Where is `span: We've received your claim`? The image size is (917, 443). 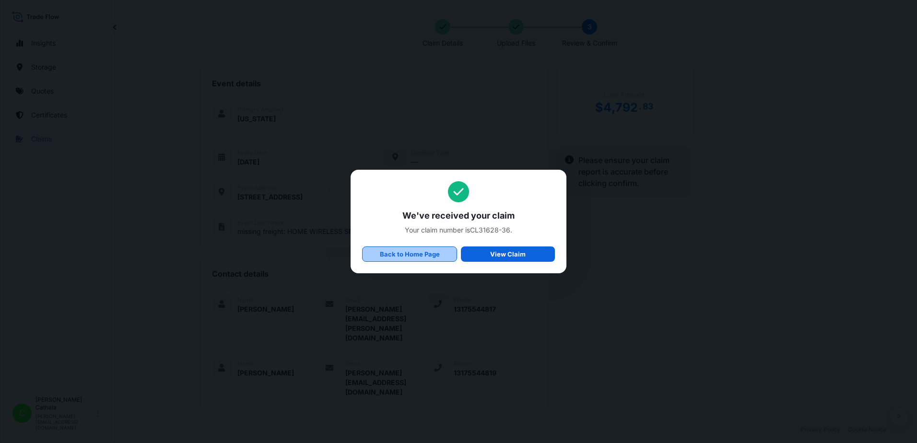
span: We've received your claim is located at coordinates (459, 216).